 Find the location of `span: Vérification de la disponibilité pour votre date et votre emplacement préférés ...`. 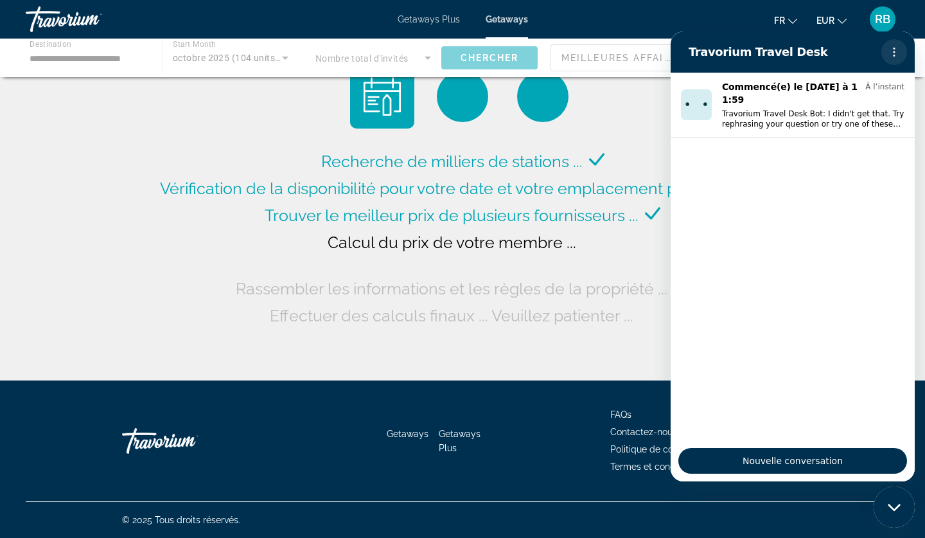

span: Vérification de la disponibilité pour votre date et votre emplacement préférés ... is located at coordinates (452, 188).